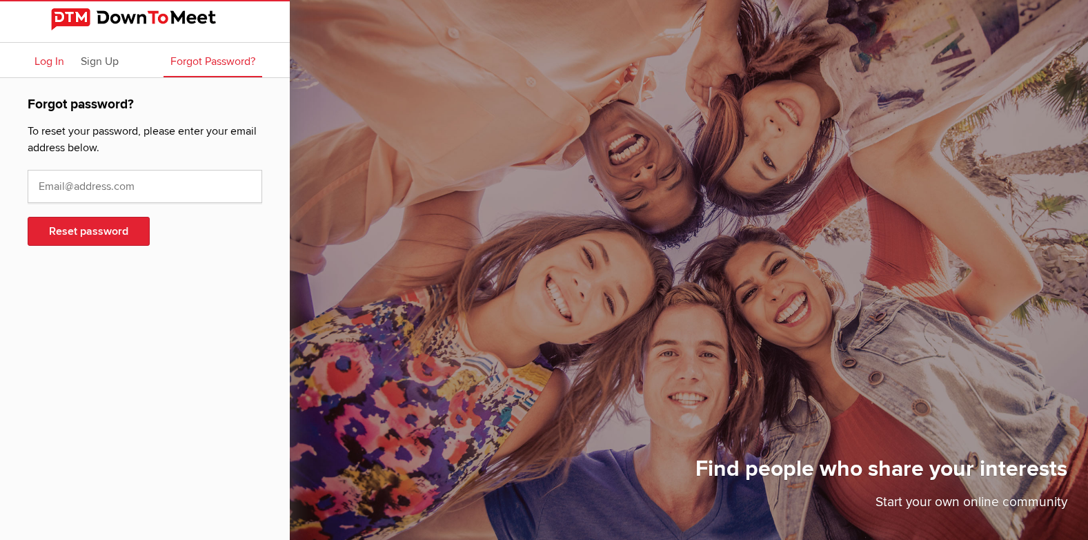 The height and width of the screenshot is (540, 1088). I want to click on p: Start your own online community, so click(881, 505).